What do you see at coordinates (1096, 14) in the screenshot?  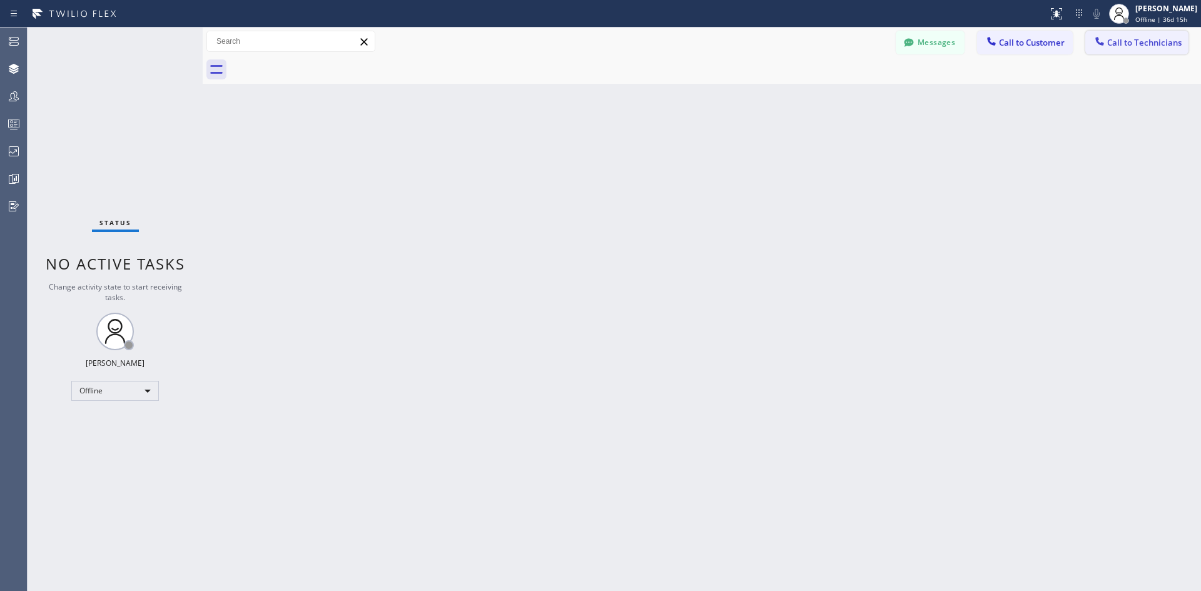 I see `button: Mute` at bounding box center [1096, 14].